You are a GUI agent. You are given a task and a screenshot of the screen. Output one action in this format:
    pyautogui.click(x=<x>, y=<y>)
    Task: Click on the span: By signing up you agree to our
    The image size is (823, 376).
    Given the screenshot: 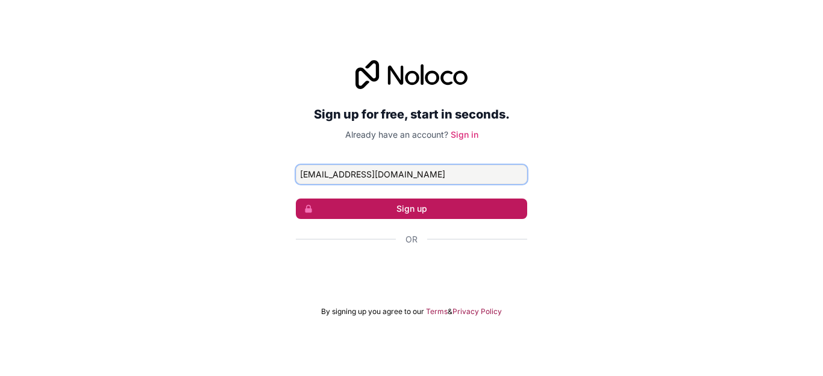 What is the action you would take?
    pyautogui.click(x=372, y=312)
    